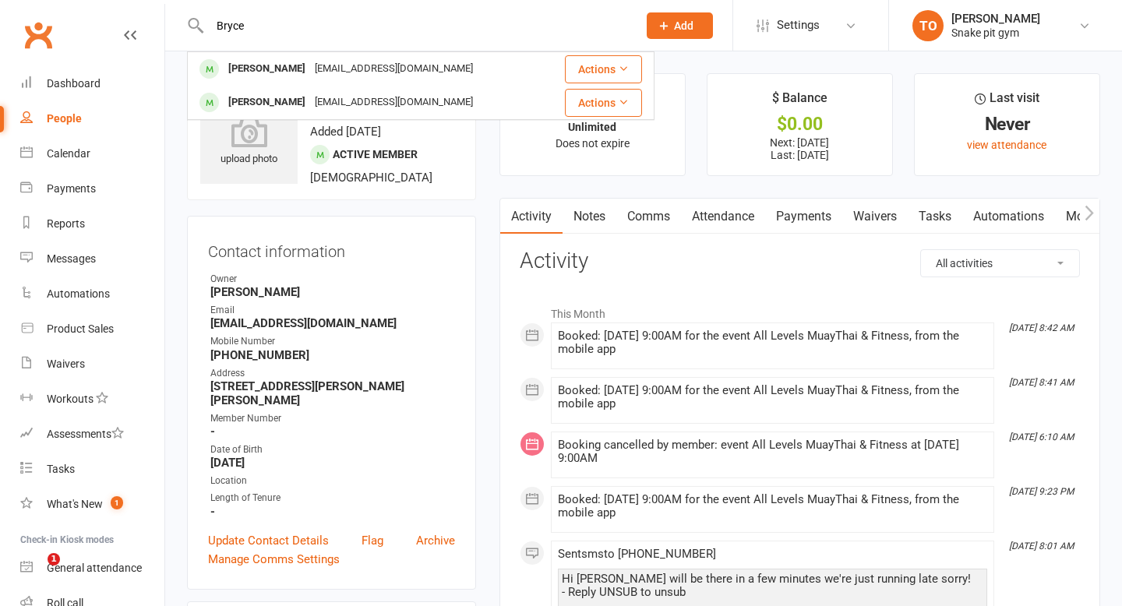 This screenshot has height=606, width=1122. What do you see at coordinates (268, 541) in the screenshot?
I see `a: Update Contact Details` at bounding box center [268, 541].